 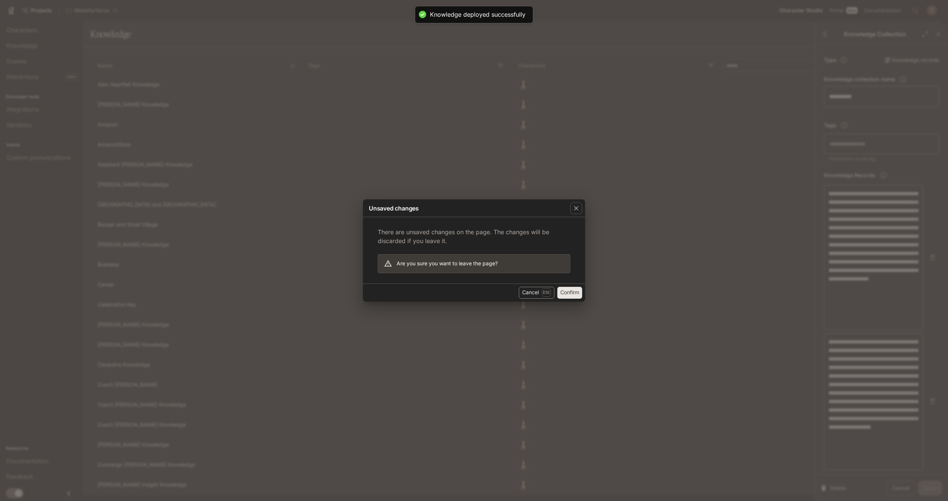 What do you see at coordinates (536, 292) in the screenshot?
I see `button: CancelEsc` at bounding box center [536, 292].